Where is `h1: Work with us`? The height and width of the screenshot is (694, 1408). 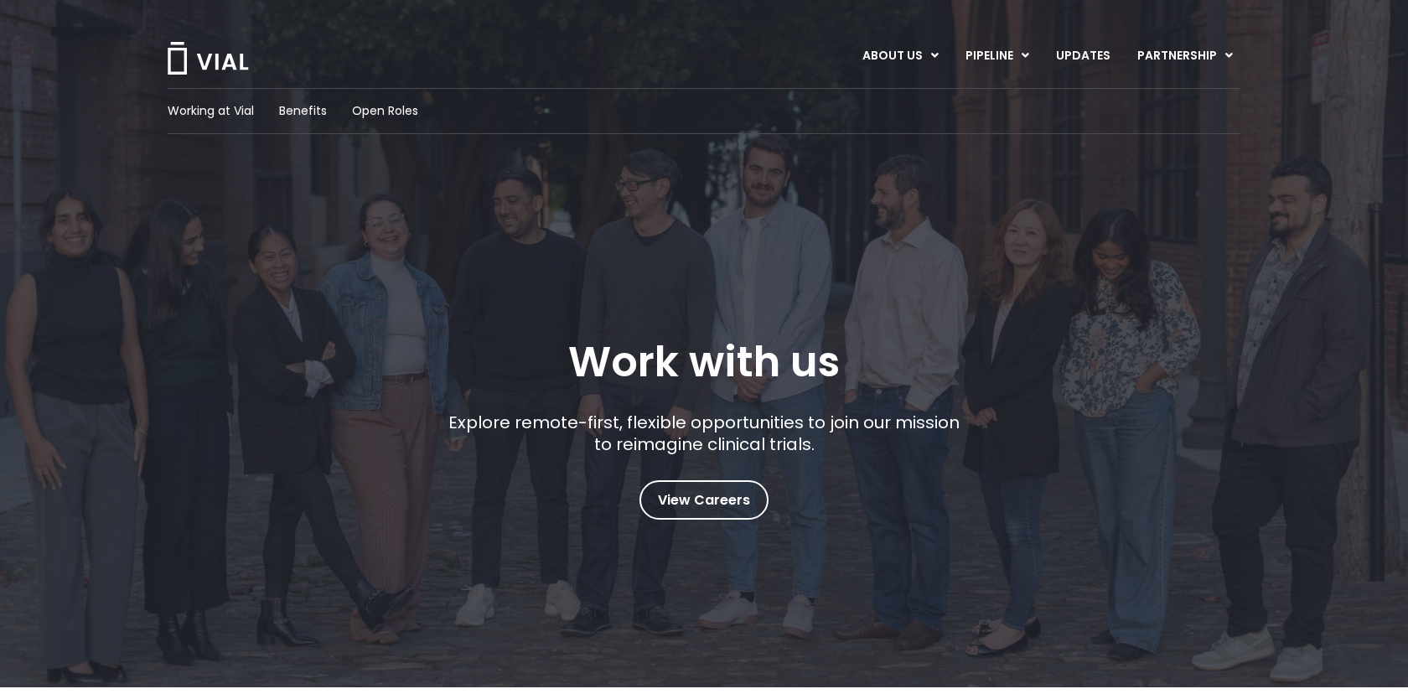
h1: Work with us is located at coordinates (704, 362).